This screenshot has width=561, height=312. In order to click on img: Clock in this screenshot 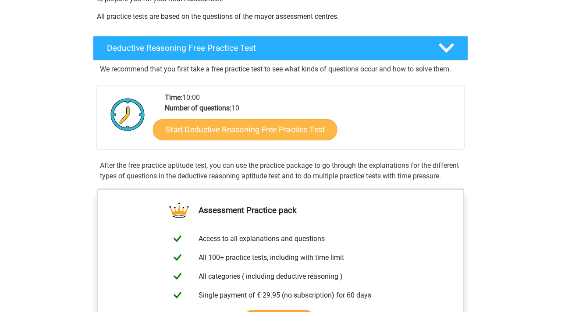, I will do `click(128, 114)`.